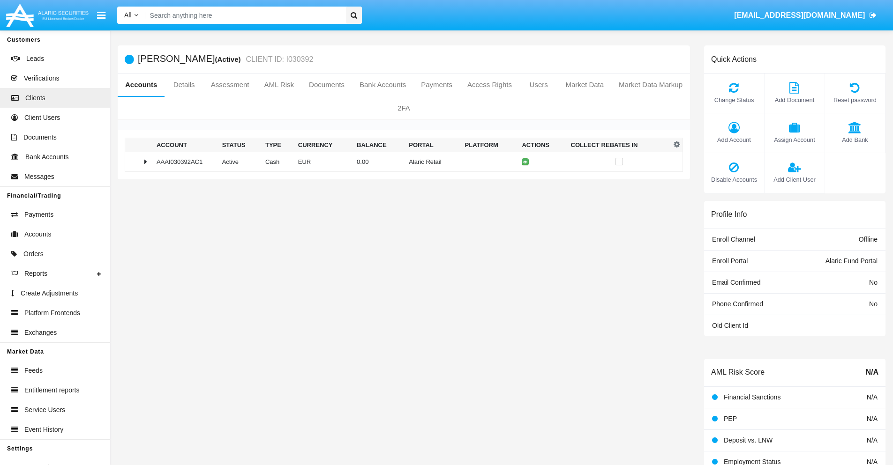 This screenshot has width=893, height=465. I want to click on span: Deposit vs. LNW, so click(748, 440).